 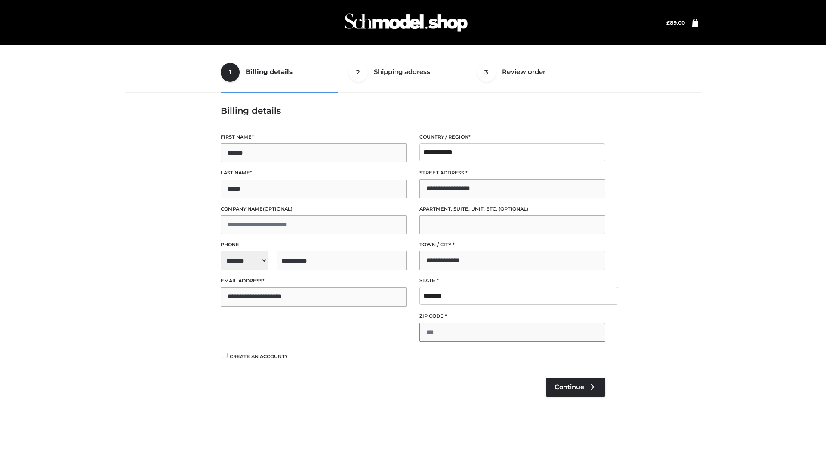 I want to click on img: Schmodel Admin 964, so click(x=406, y=22).